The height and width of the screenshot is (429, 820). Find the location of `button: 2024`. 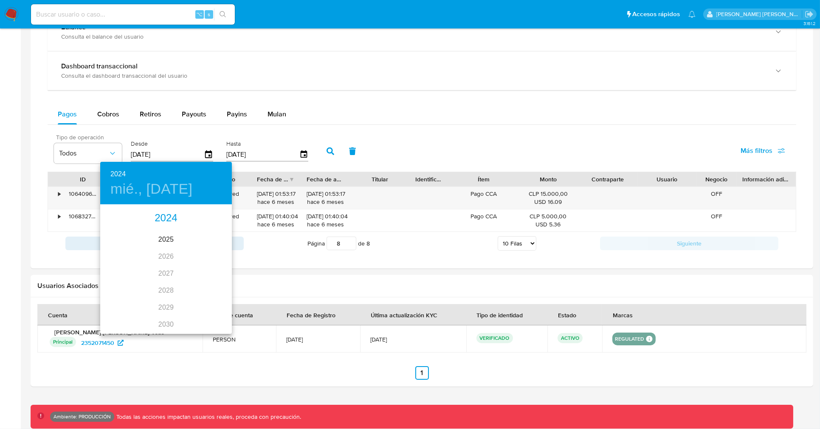

button: 2024 is located at coordinates (118, 174).